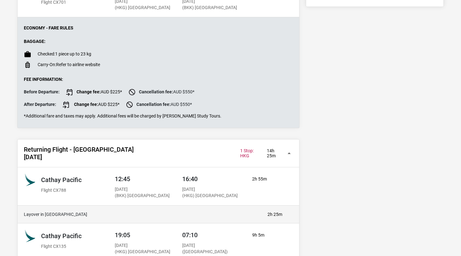 The height and width of the screenshot is (256, 461). What do you see at coordinates (46, 54) in the screenshot?
I see `span: Checked:` at bounding box center [46, 54].